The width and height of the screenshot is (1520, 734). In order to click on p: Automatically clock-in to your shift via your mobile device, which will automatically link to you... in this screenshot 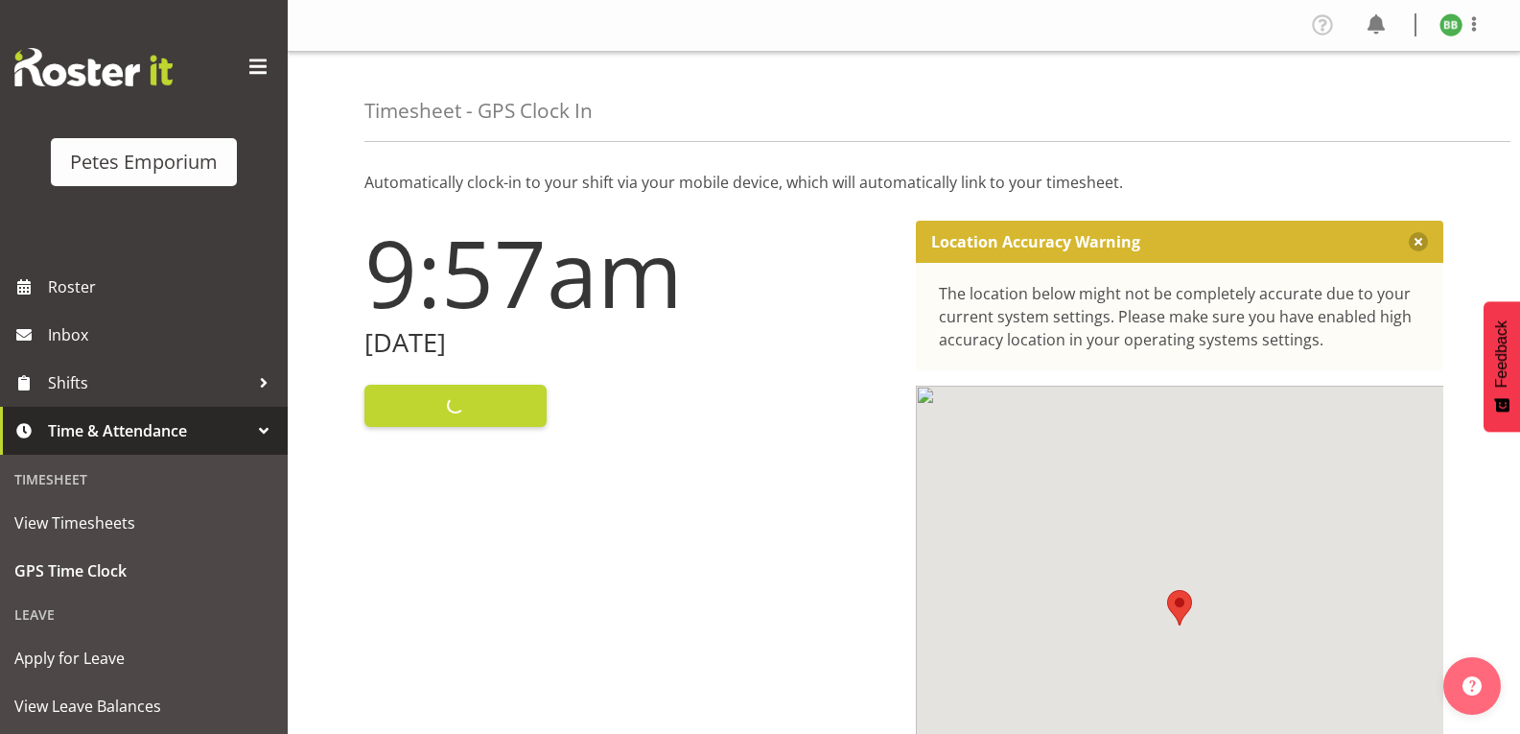, I will do `click(904, 182)`.